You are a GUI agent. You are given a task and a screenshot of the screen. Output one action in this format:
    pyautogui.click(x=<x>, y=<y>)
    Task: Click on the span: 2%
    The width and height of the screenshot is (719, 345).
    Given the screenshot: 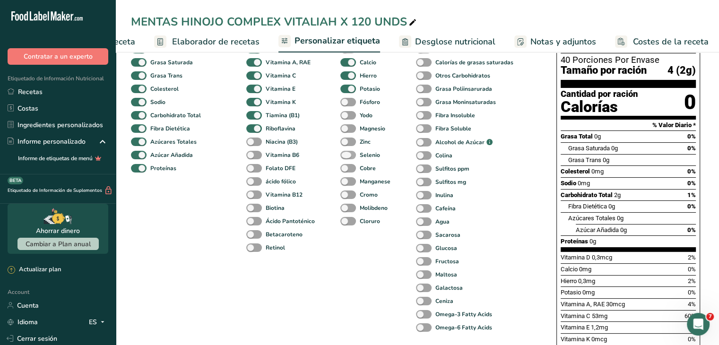 What is the action you would take?
    pyautogui.click(x=692, y=281)
    